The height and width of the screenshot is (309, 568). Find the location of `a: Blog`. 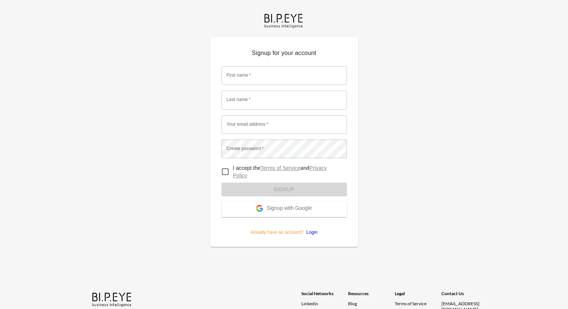

a: Blog is located at coordinates (353, 303).